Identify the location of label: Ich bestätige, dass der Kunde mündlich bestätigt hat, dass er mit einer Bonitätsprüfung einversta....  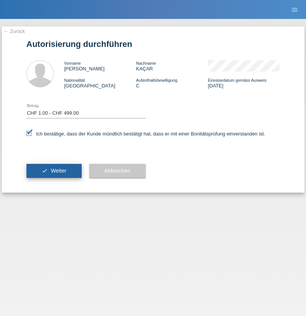
(146, 133).